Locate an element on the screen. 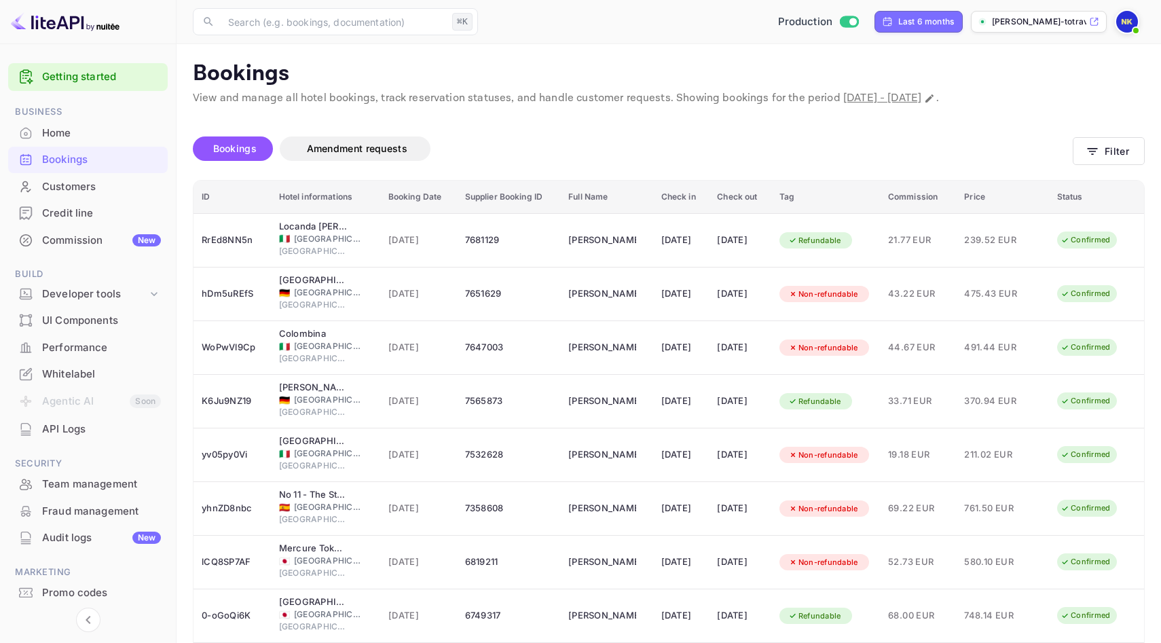  div: 6819211 is located at coordinates (509, 562).